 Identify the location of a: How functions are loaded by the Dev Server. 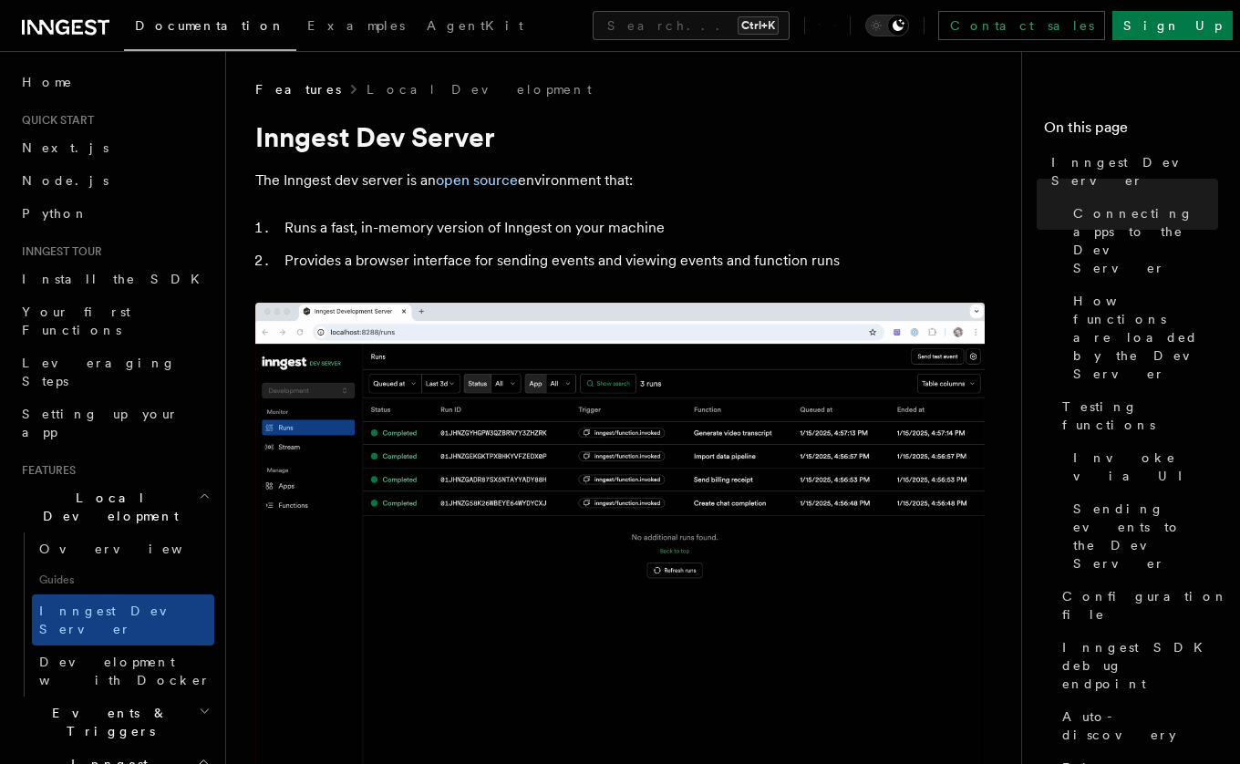
(1142, 337).